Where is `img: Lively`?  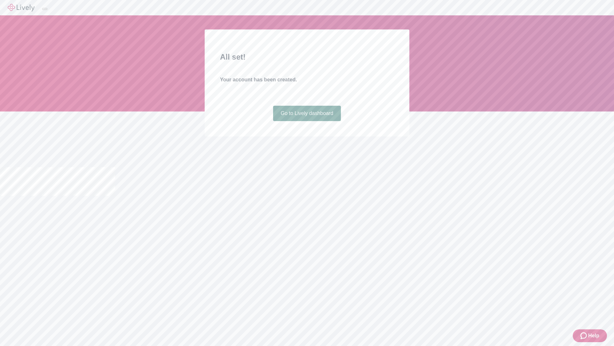
img: Lively is located at coordinates (21, 8).